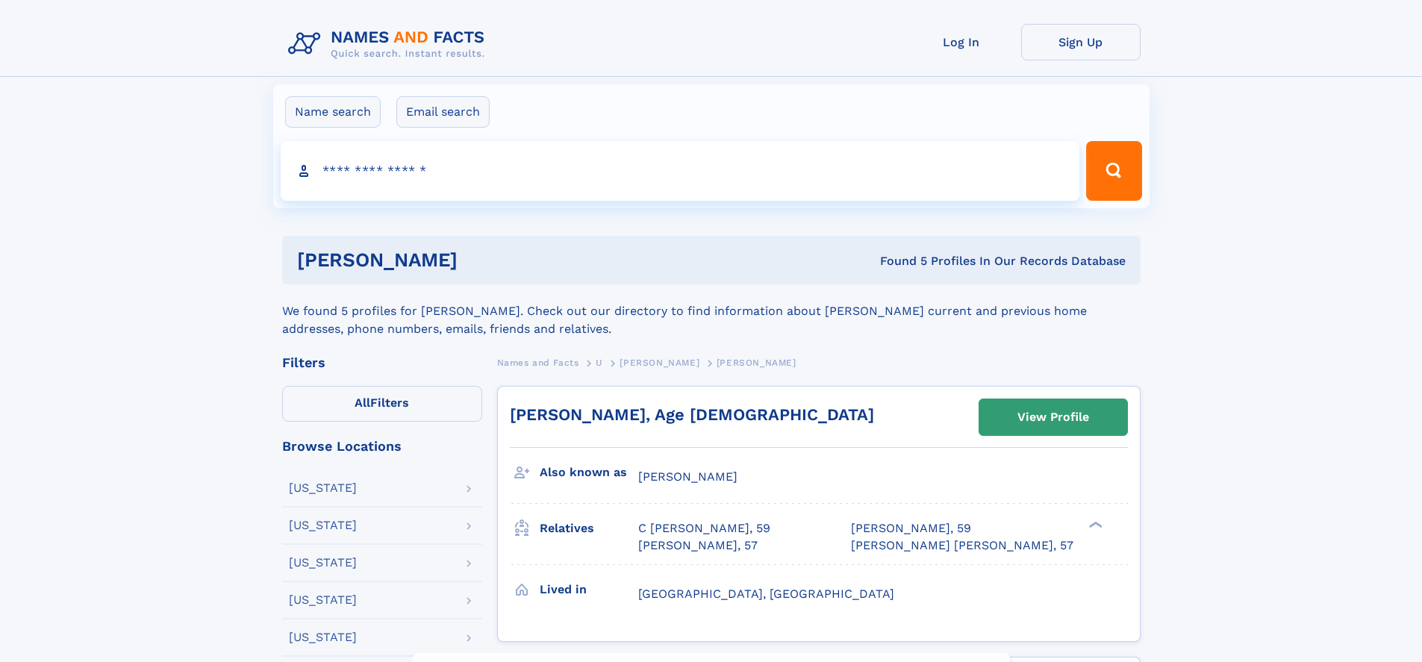 This screenshot has width=1422, height=662. What do you see at coordinates (599, 363) in the screenshot?
I see `span: U` at bounding box center [599, 363].